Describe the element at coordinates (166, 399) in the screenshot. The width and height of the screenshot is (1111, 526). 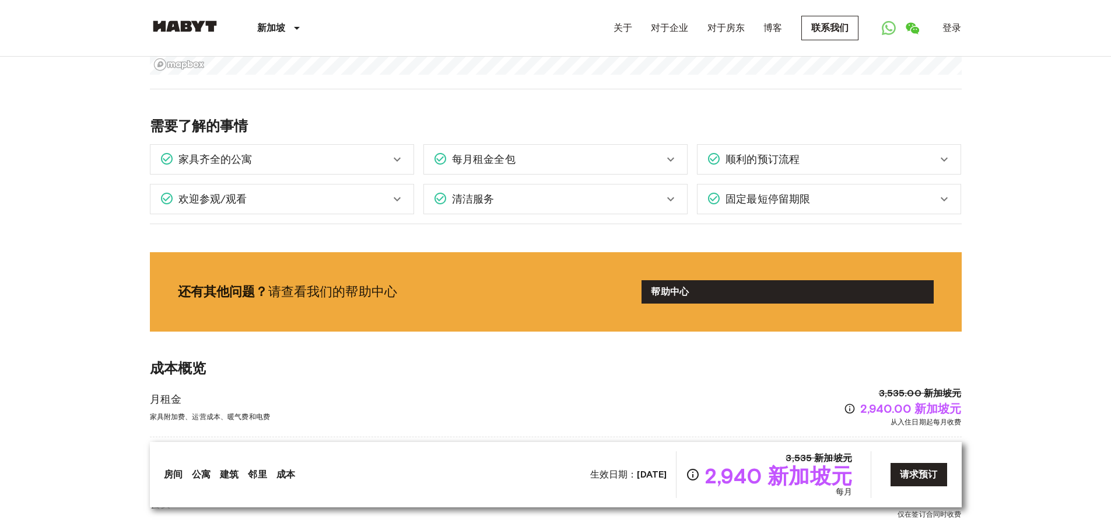
I see `font: 月租金` at that location.